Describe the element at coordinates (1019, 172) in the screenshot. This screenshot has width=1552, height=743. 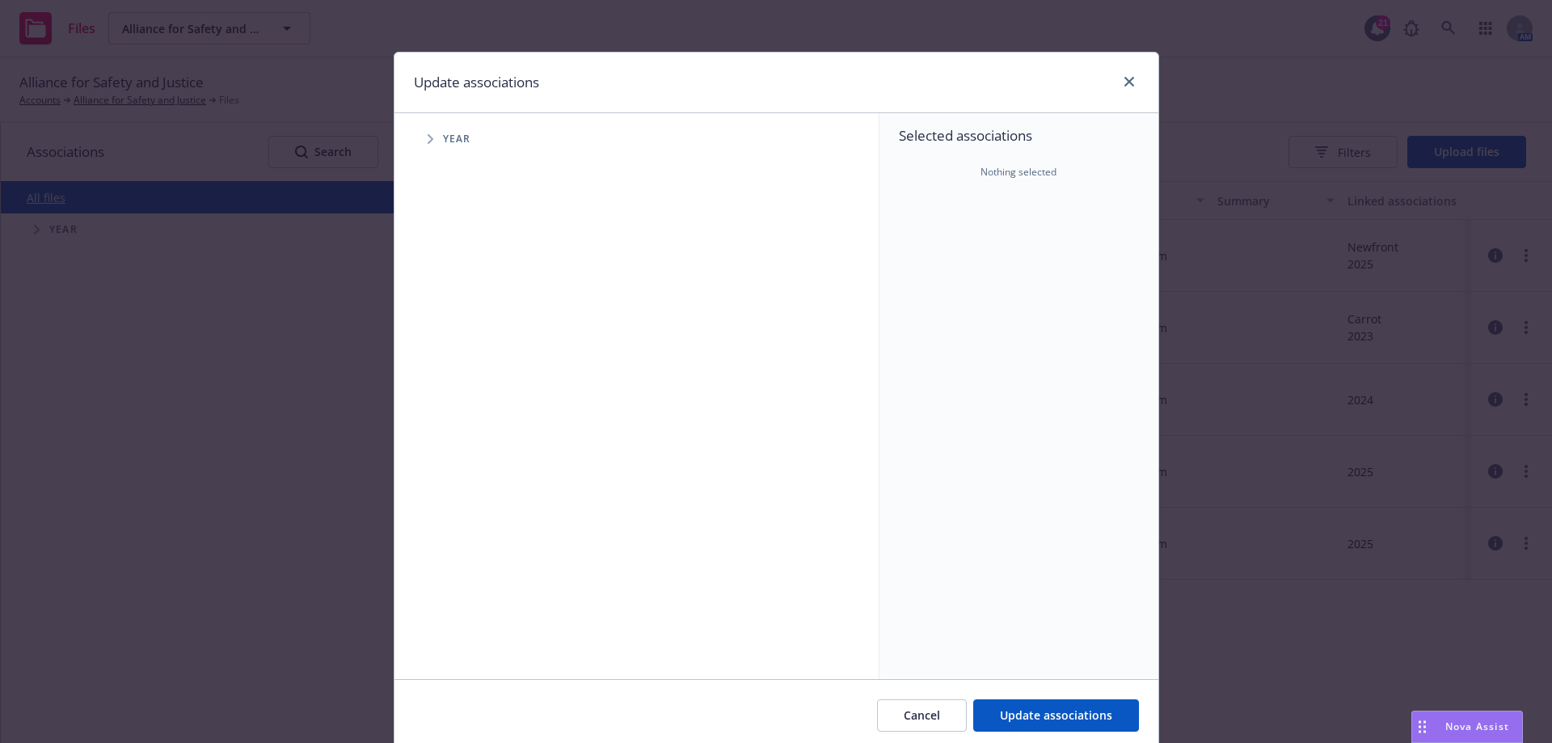
I see `span: Nothing selected` at that location.